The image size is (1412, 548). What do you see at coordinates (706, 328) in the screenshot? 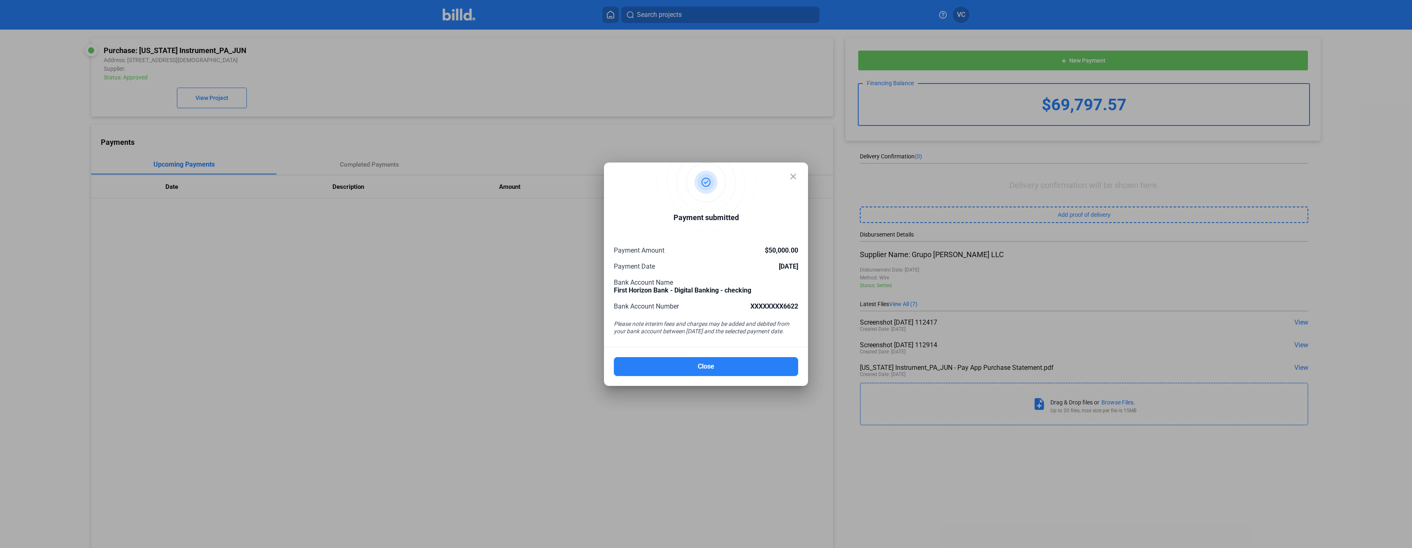
I see `div: Please note interim fees and charges may be added and debited from your bank account between [DAT...` at bounding box center [706, 328].